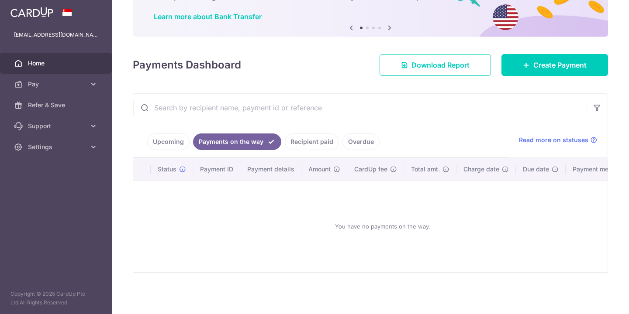  Describe the element at coordinates (57, 84) in the screenshot. I see `span: Pay` at that location.